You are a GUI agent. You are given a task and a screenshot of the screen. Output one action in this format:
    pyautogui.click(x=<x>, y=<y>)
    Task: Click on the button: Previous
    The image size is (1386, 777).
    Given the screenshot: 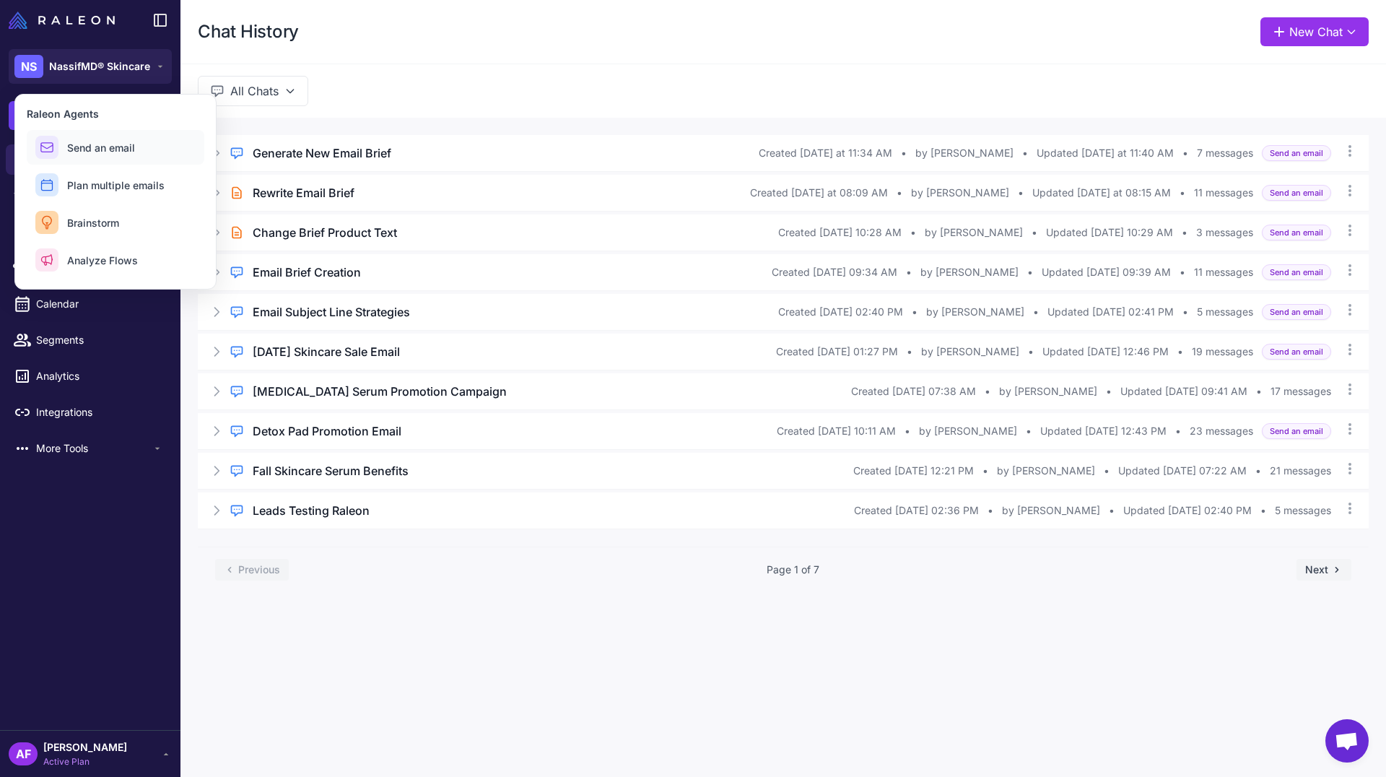 What is the action you would take?
    pyautogui.click(x=252, y=570)
    